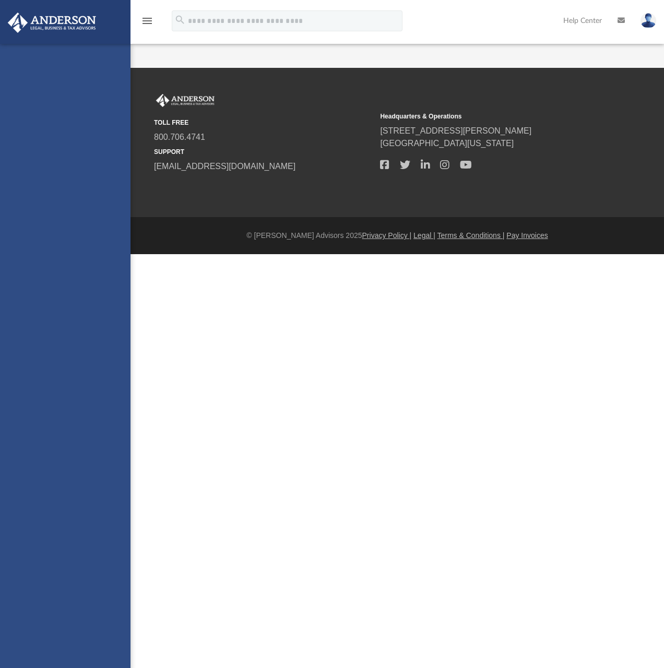 The width and height of the screenshot is (664, 668). Describe the element at coordinates (648, 20) in the screenshot. I see `img: User Pic` at that location.